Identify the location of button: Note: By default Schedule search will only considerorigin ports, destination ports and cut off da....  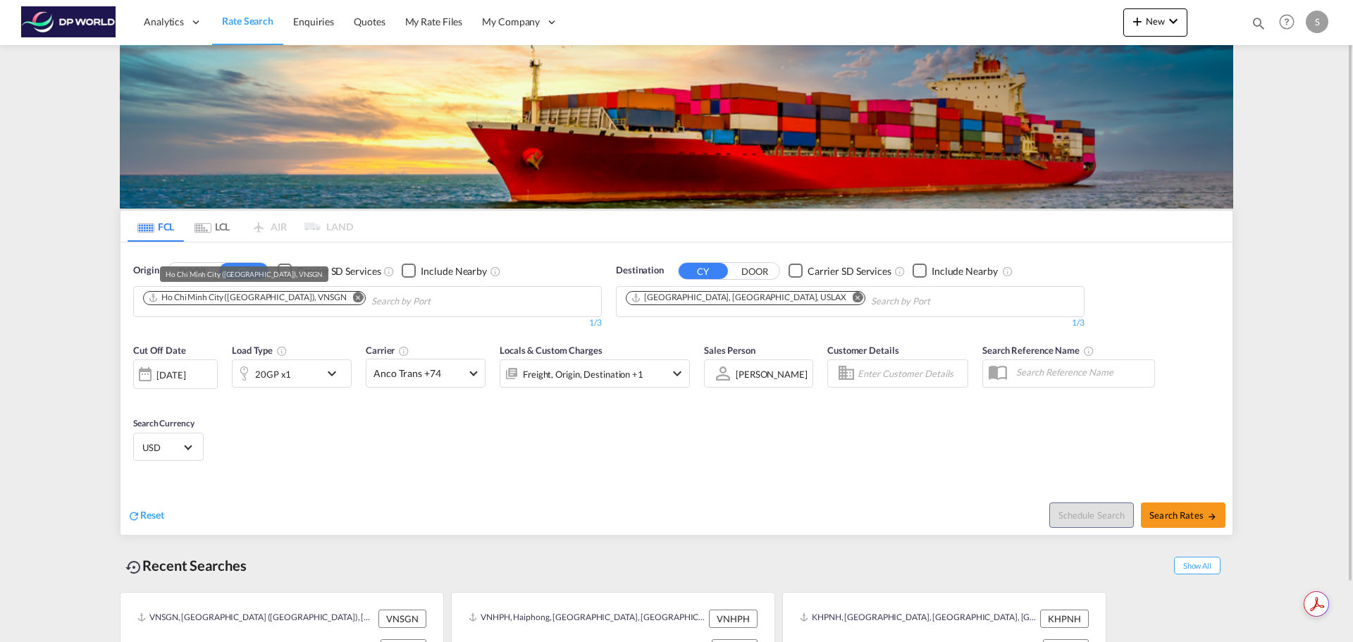
(1091, 515).